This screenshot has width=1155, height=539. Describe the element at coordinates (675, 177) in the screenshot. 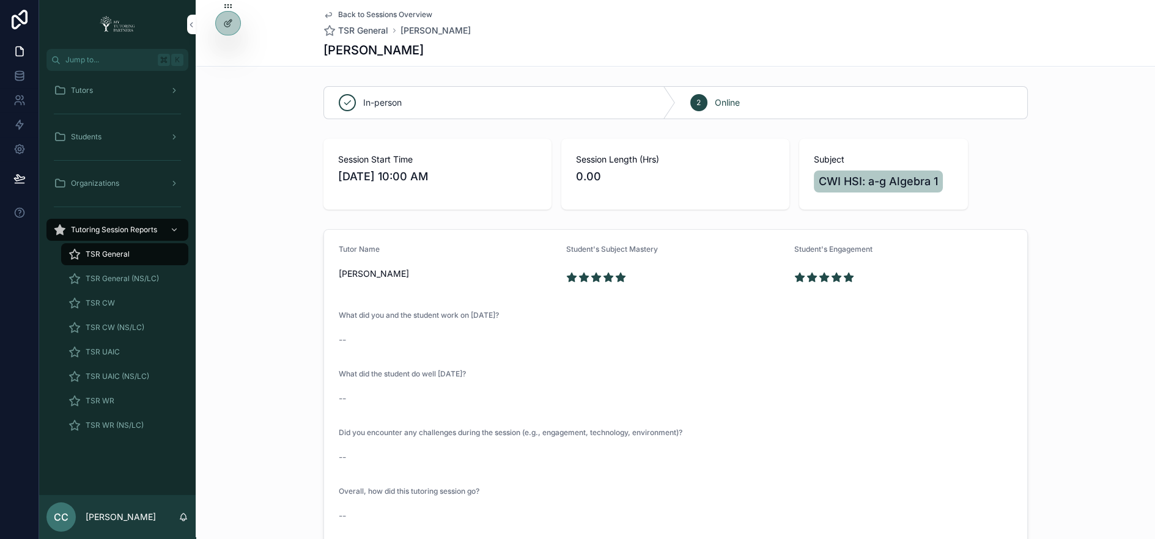

I see `span: 0.00` at that location.